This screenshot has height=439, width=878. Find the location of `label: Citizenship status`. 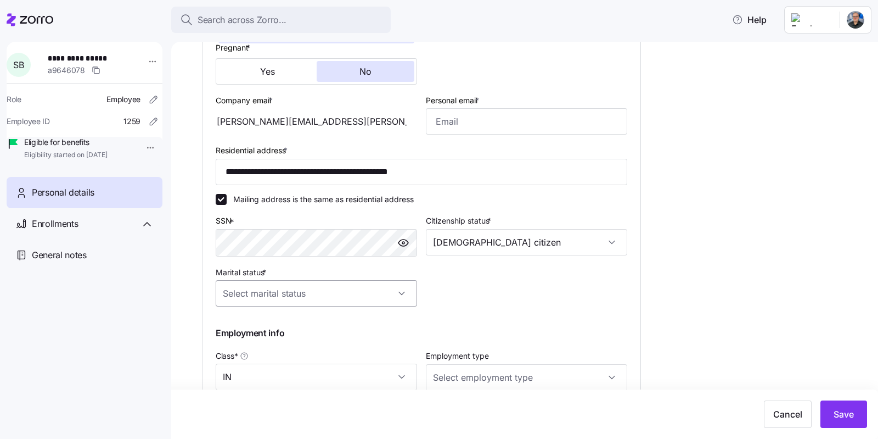

label: Citizenship status is located at coordinates (459, 221).